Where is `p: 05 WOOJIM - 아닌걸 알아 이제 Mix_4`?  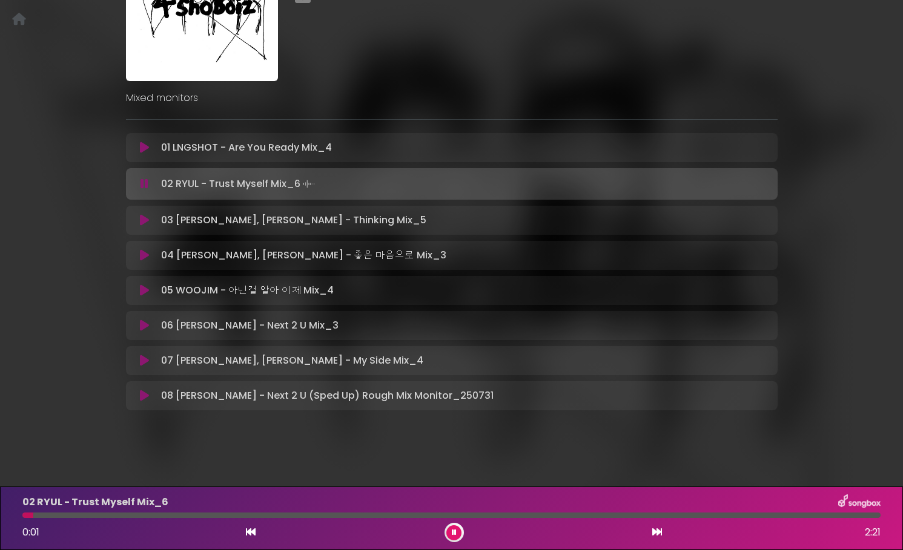 p: 05 WOOJIM - 아닌걸 알아 이제 Mix_4 is located at coordinates (247, 291).